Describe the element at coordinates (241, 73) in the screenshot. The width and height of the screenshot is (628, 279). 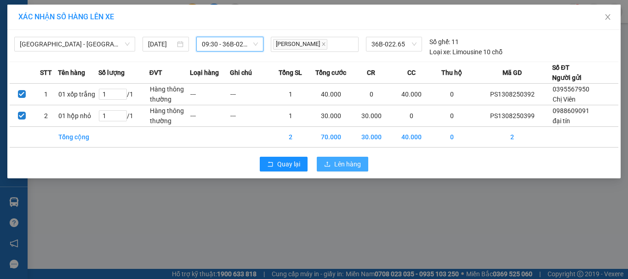
I see `span: Ghi chú` at that location.